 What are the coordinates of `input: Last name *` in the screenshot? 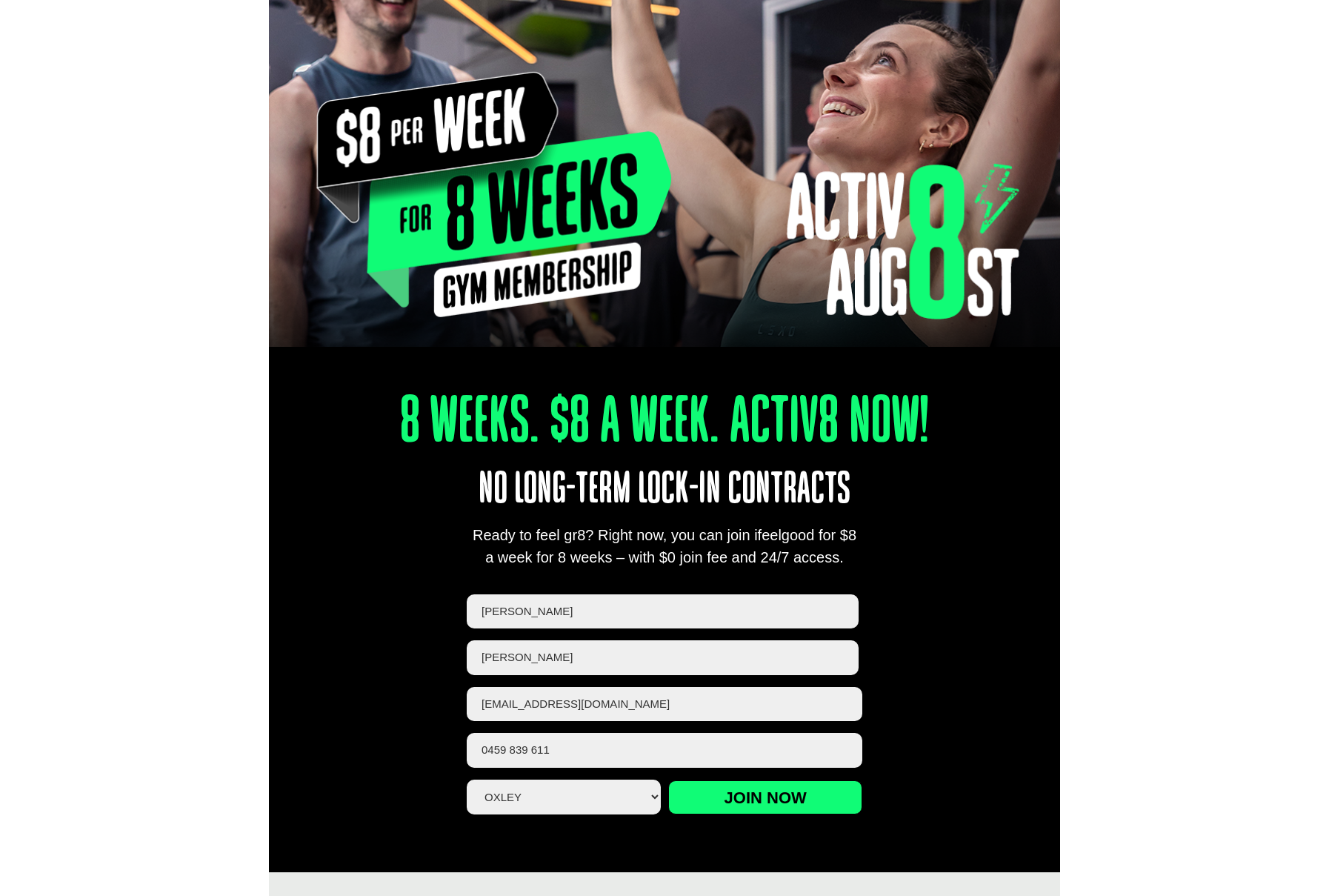 It's located at (663, 658).